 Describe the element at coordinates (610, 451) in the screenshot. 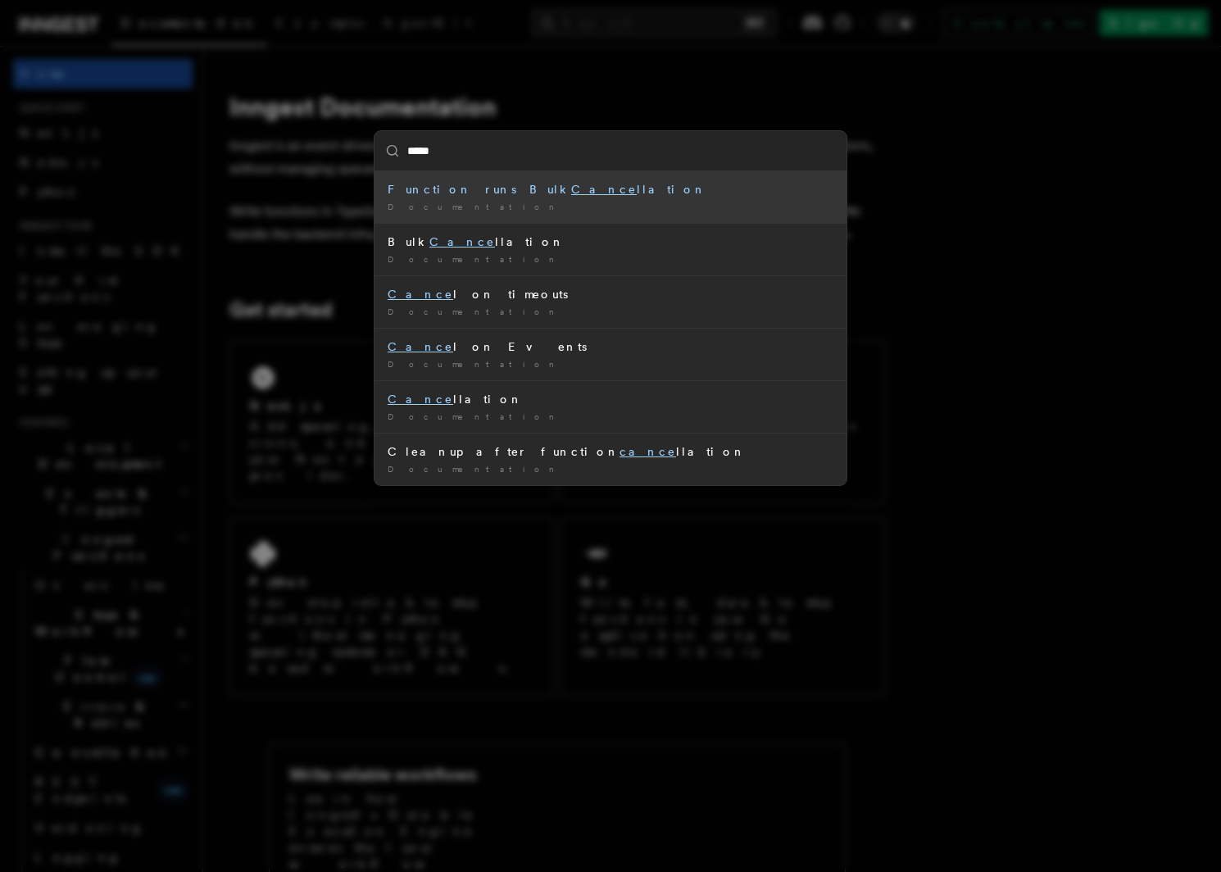

I see `div: Cleanup after function llation` at that location.